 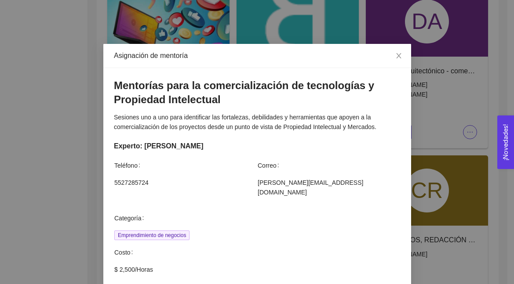 I want to click on span: 5527285724, so click(x=186, y=183).